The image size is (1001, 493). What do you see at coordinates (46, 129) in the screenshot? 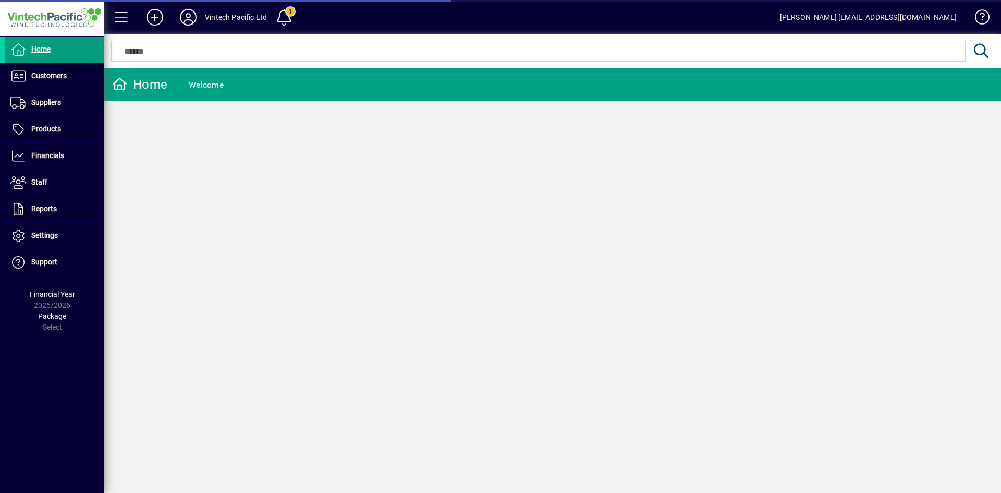
I see `span: Products` at bounding box center [46, 129].